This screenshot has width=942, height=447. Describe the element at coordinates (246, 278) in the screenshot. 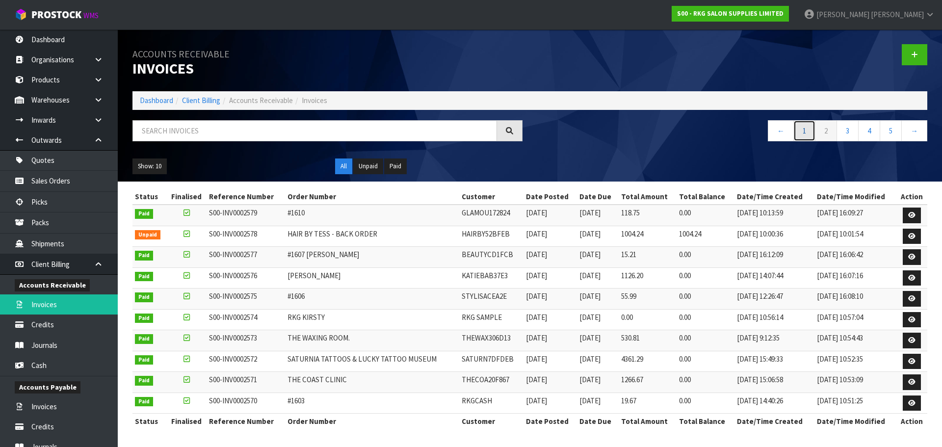

I see `td: S00-INV0002576` at that location.